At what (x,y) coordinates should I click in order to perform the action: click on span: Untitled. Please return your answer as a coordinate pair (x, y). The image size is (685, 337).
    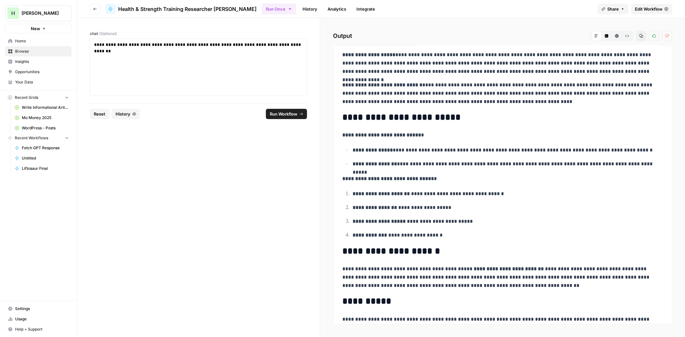
    Looking at the image, I should click on (45, 158).